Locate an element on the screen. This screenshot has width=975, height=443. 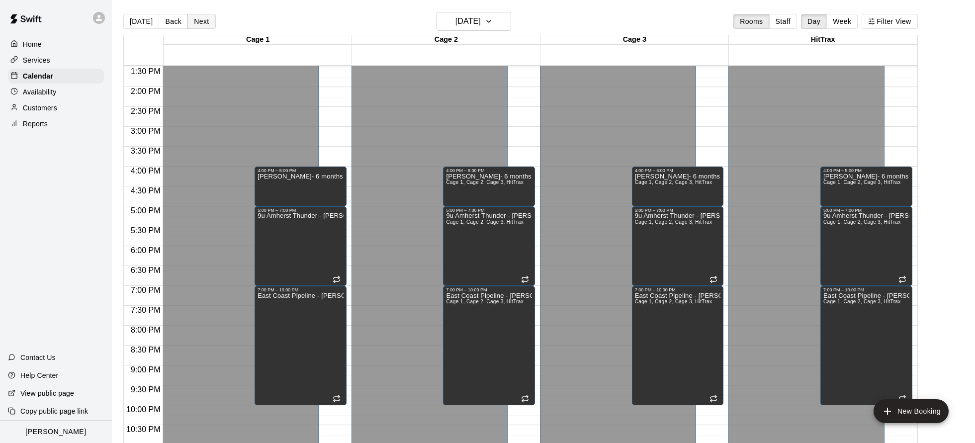
p: Help Center is located at coordinates (39, 376).